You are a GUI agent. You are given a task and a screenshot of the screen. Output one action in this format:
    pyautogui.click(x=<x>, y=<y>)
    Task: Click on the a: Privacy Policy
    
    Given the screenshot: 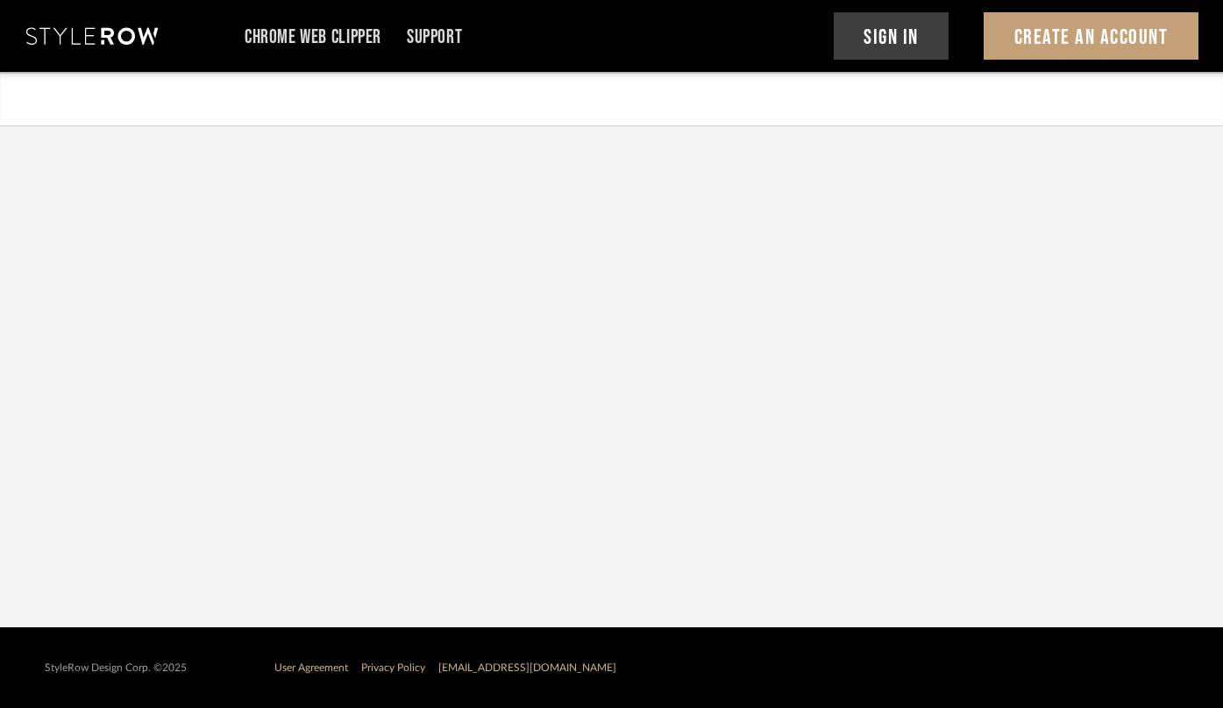 What is the action you would take?
    pyautogui.click(x=393, y=667)
    